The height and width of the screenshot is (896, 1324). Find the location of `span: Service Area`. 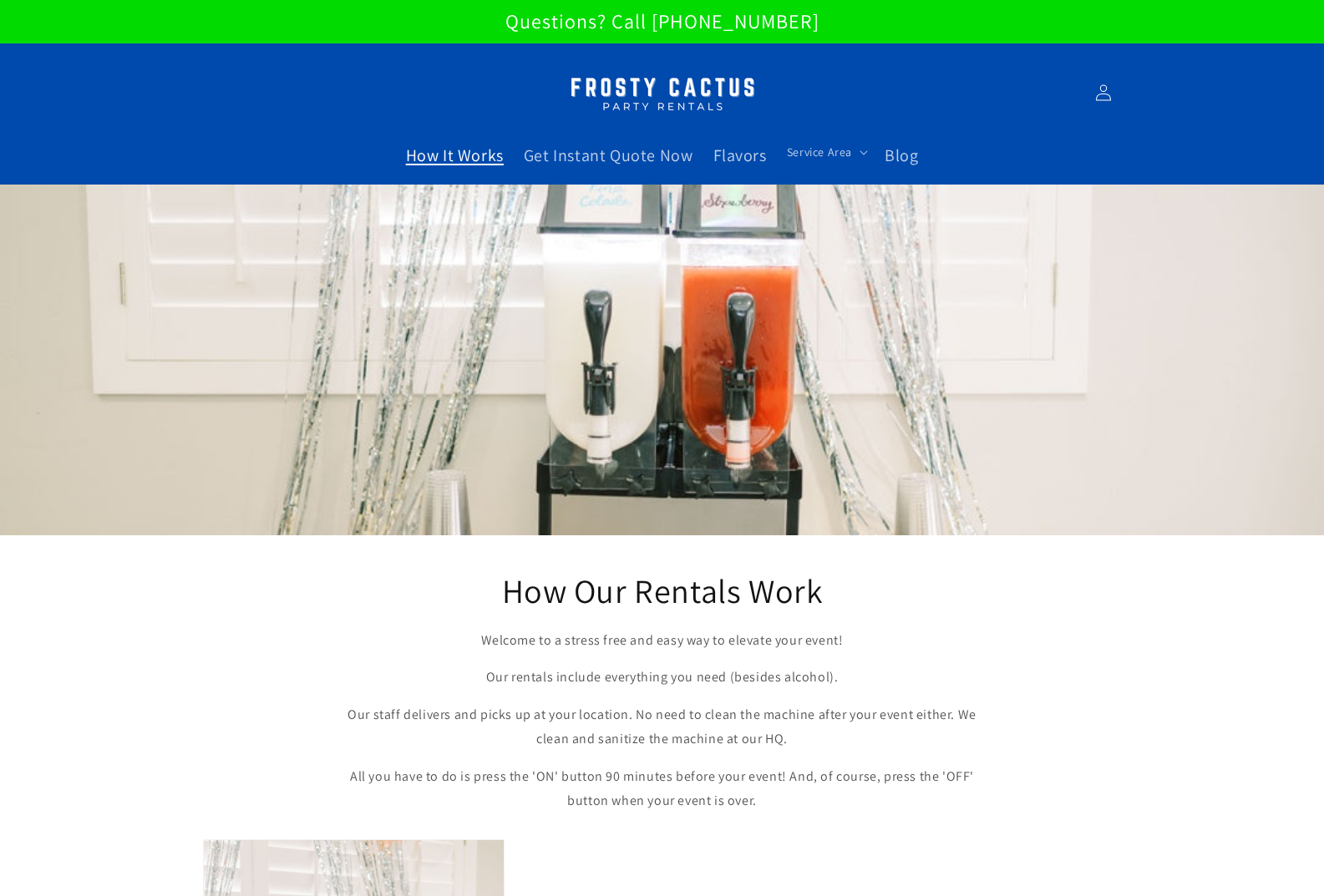

span: Service Area is located at coordinates (820, 152).